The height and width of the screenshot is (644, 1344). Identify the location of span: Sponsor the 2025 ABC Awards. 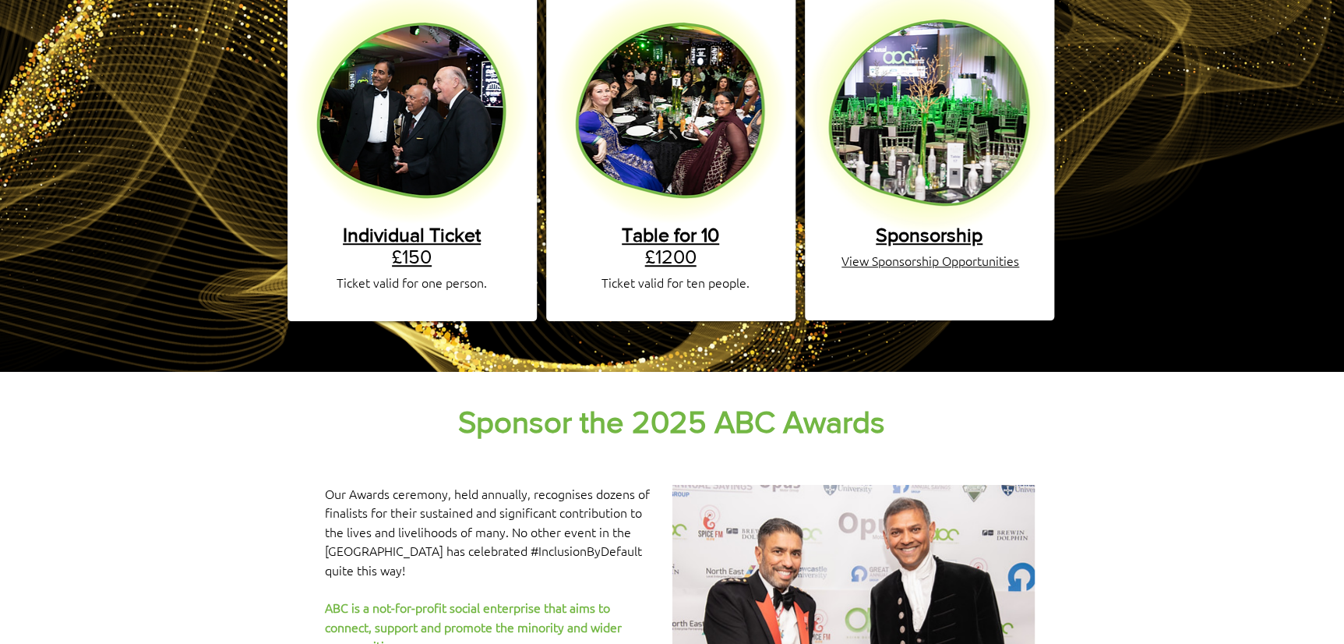
(672, 422).